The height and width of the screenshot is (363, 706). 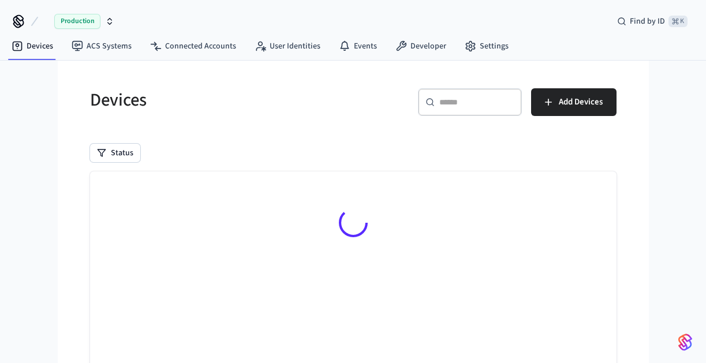 I want to click on a: ACS Systems, so click(x=102, y=46).